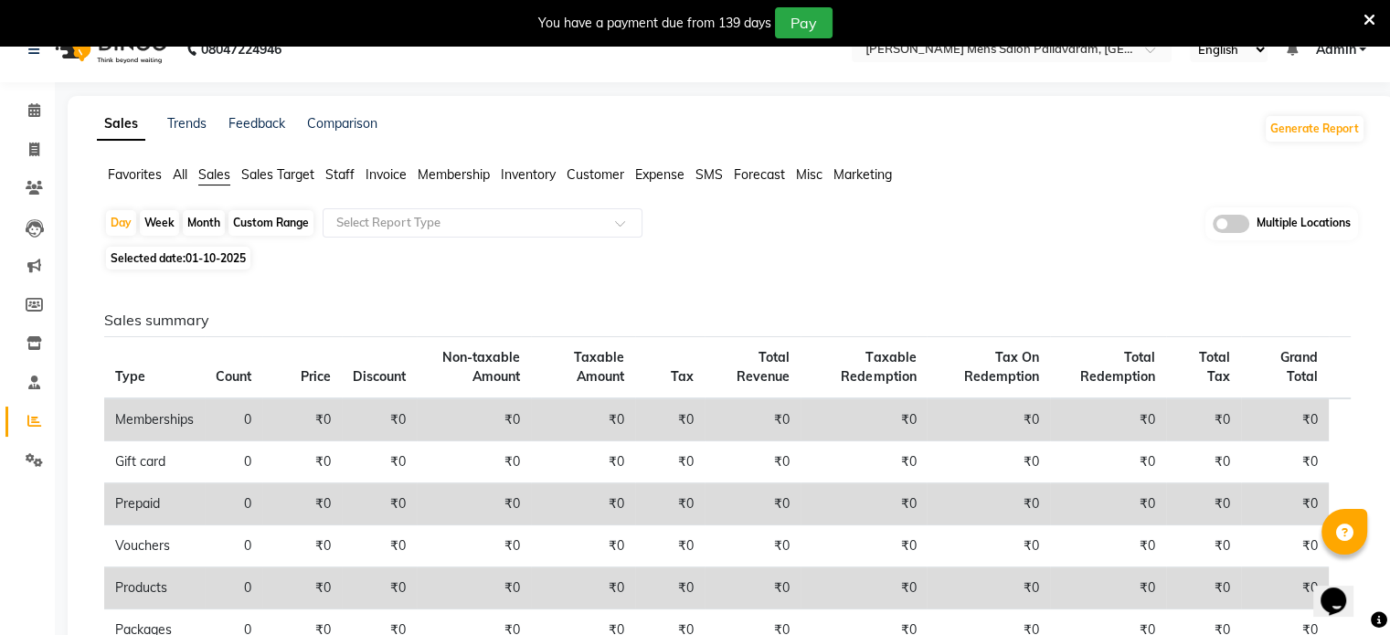 The image size is (1390, 635). What do you see at coordinates (159, 223) in the screenshot?
I see `div: Week` at bounding box center [159, 223].